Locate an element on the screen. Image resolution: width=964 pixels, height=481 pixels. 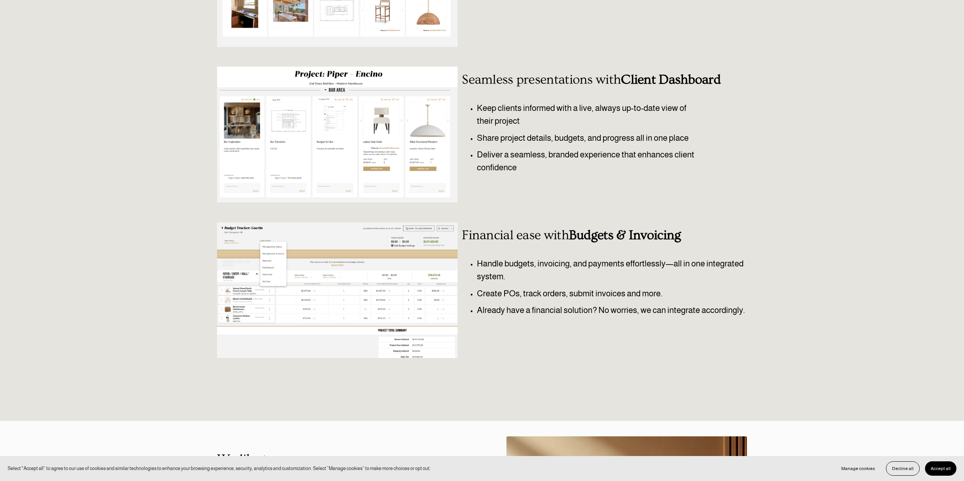
p: Keep clients informed with a live, always up-to-date view of their project is located at coordinates (590, 114).